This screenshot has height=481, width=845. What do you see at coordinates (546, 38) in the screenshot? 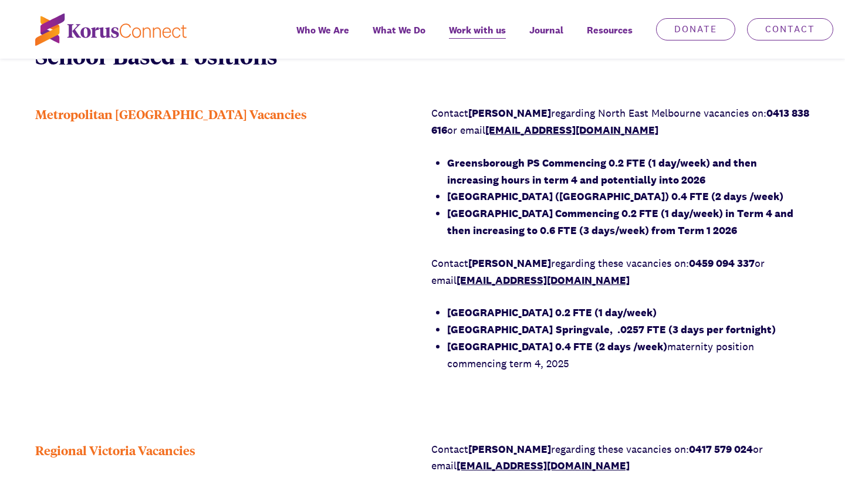
I see `a: Journal` at bounding box center [546, 38].